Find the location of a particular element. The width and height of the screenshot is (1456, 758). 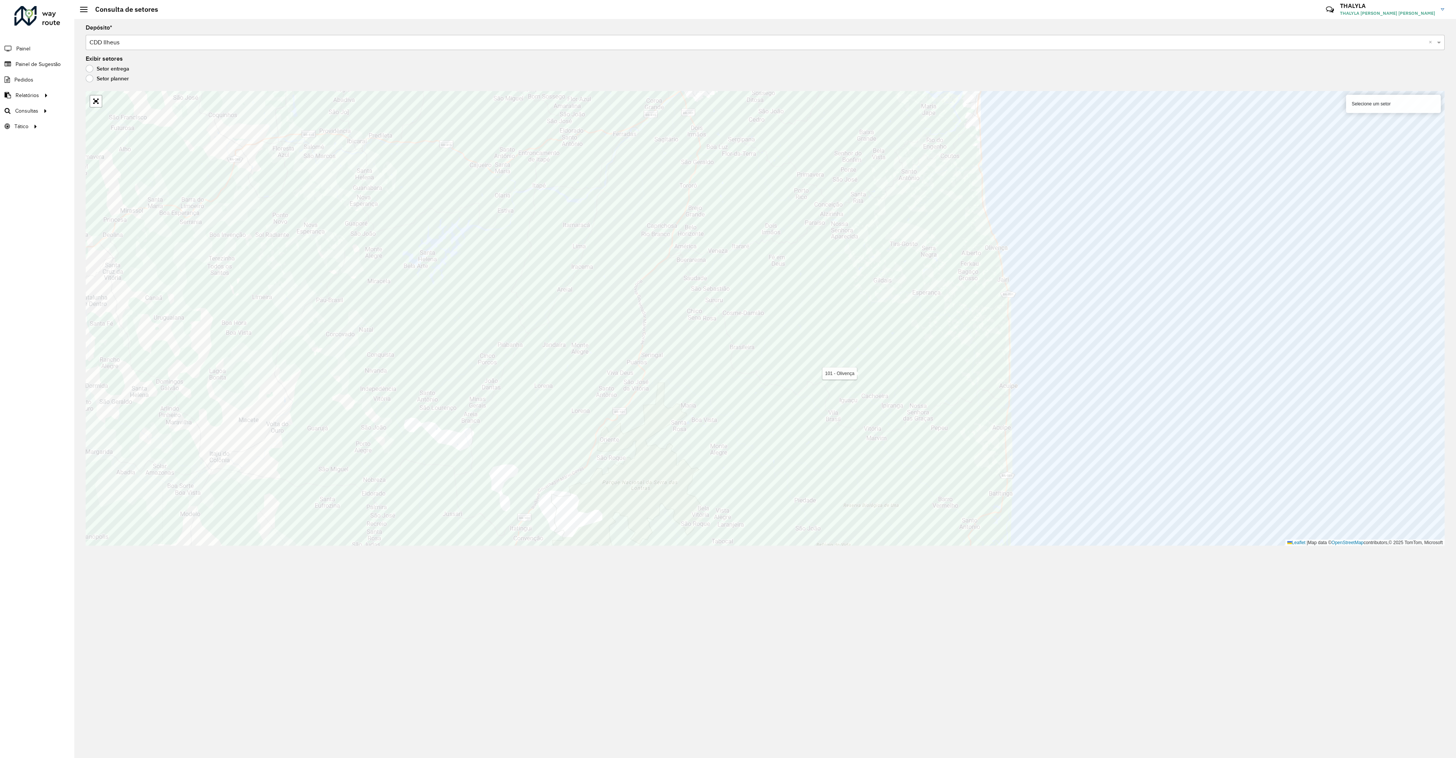

span: Painel de Sugestão is located at coordinates (38, 64).